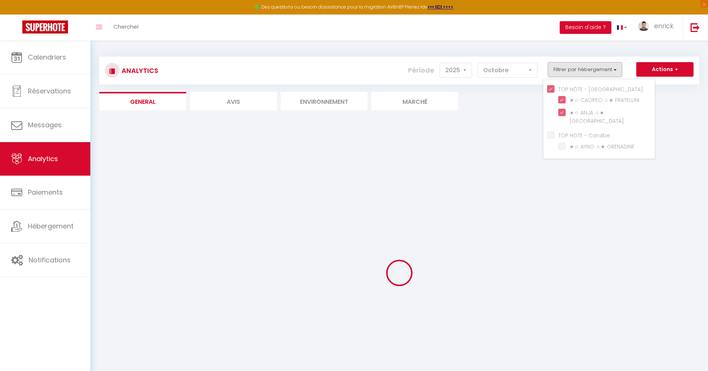 Image resolution: width=708 pixels, height=371 pixels. What do you see at coordinates (585, 69) in the screenshot?
I see `button: Filtrer par hébergement` at bounding box center [585, 69].